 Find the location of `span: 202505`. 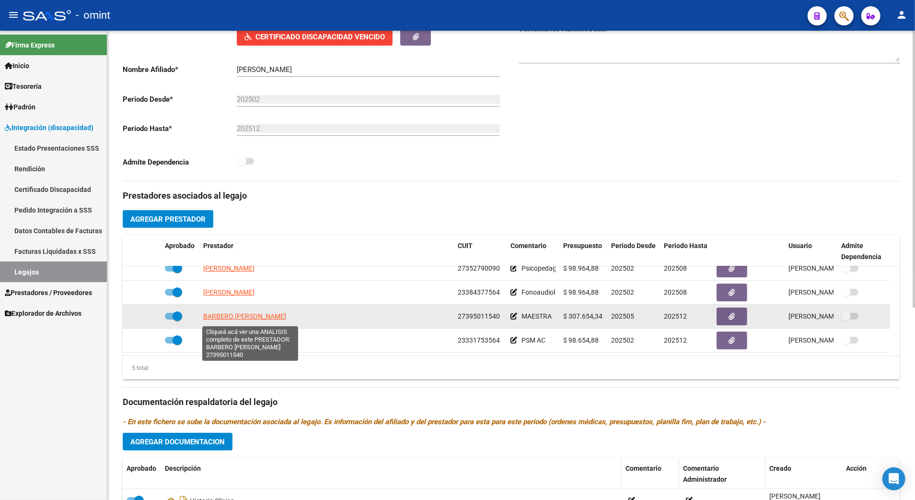

span: 202505 is located at coordinates (623, 316).